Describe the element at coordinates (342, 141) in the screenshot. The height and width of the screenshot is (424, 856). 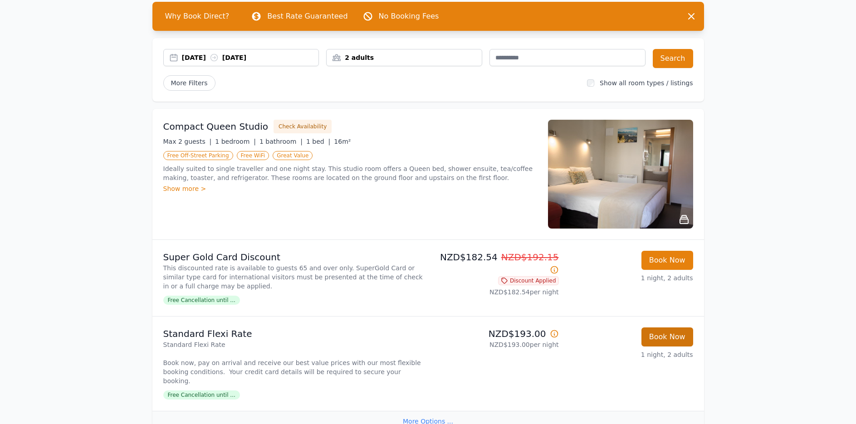
I see `span: 16m²` at that location.